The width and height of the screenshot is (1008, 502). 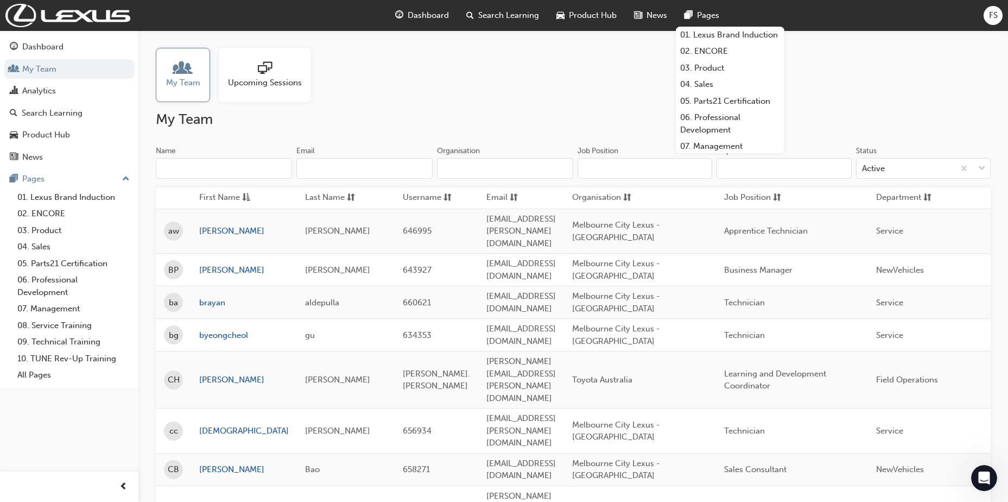 I want to click on span: Dashboard, so click(x=428, y=15).